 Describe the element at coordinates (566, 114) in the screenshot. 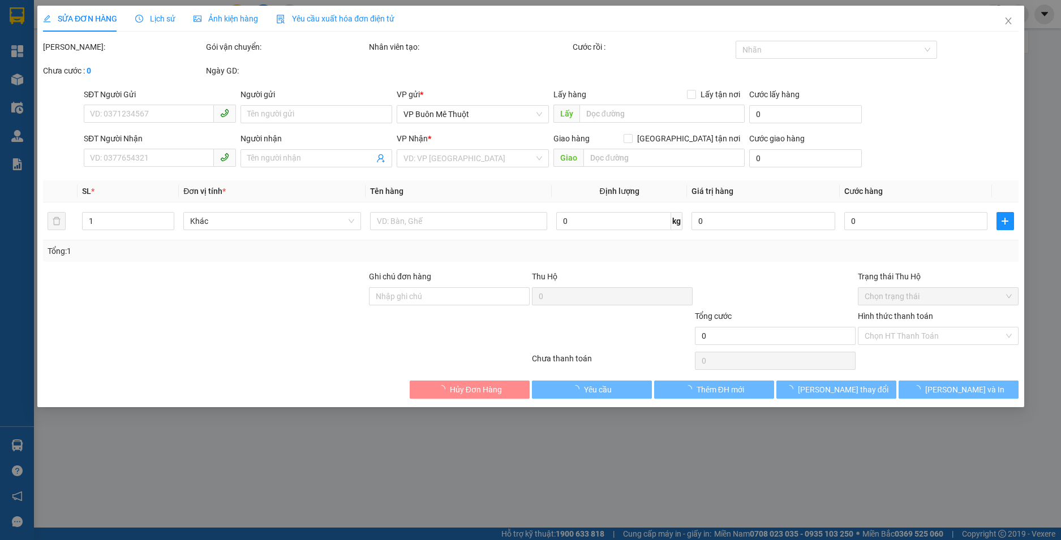

I see `span: Lấy` at that location.